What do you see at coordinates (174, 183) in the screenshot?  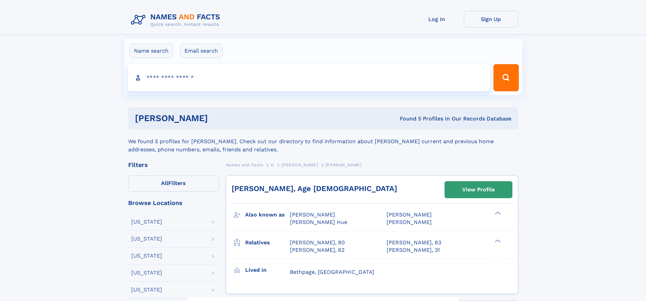 I see `label: Filters` at bounding box center [174, 183].